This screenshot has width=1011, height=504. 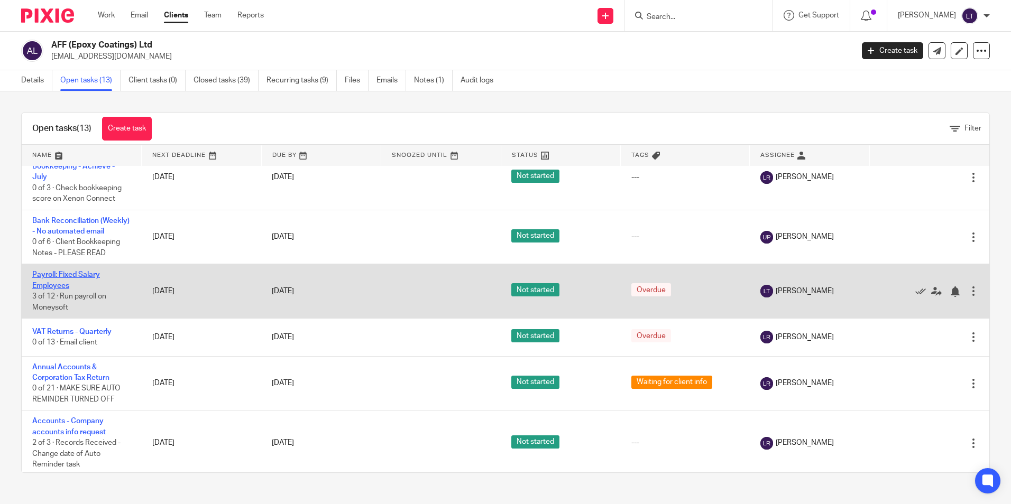 I want to click on span: Get Support, so click(x=818, y=15).